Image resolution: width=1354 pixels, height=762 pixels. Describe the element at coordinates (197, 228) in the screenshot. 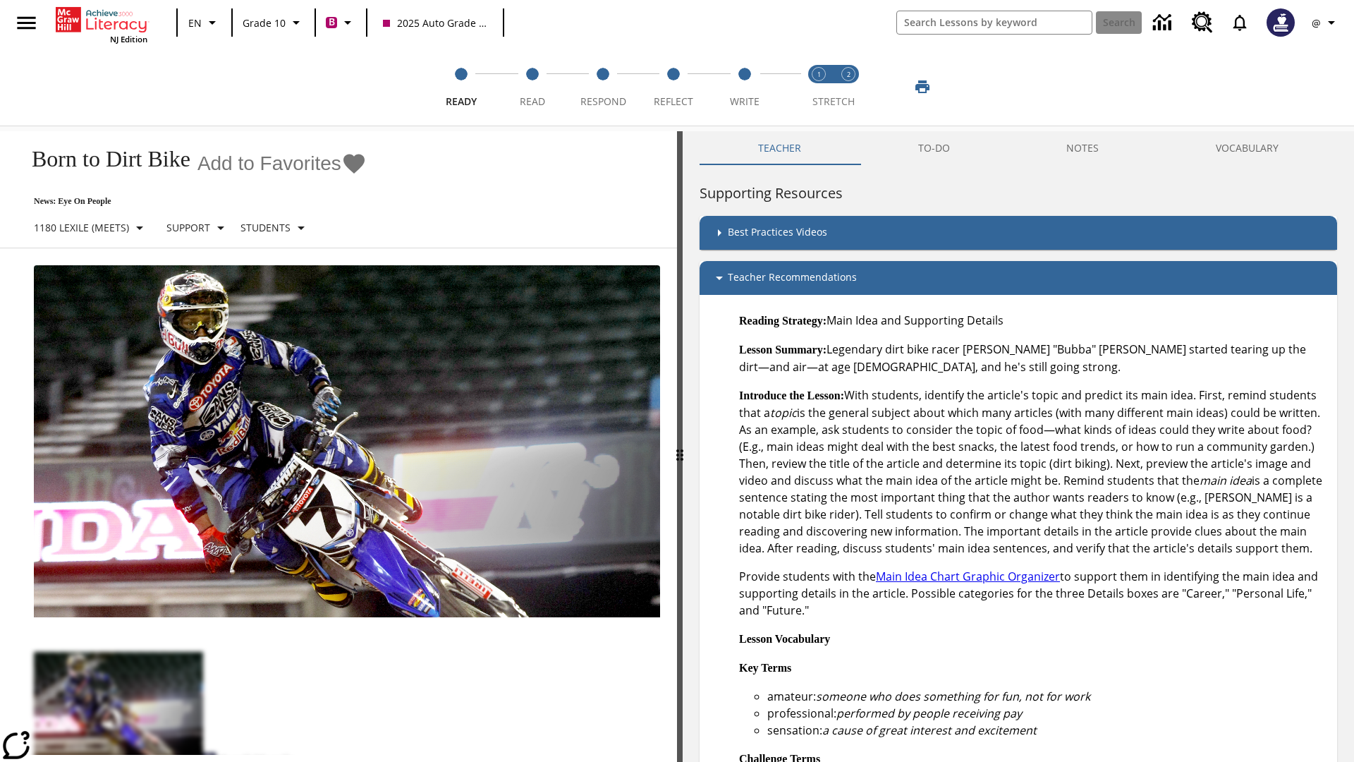

I see `button: Scaffolds, Support` at that location.